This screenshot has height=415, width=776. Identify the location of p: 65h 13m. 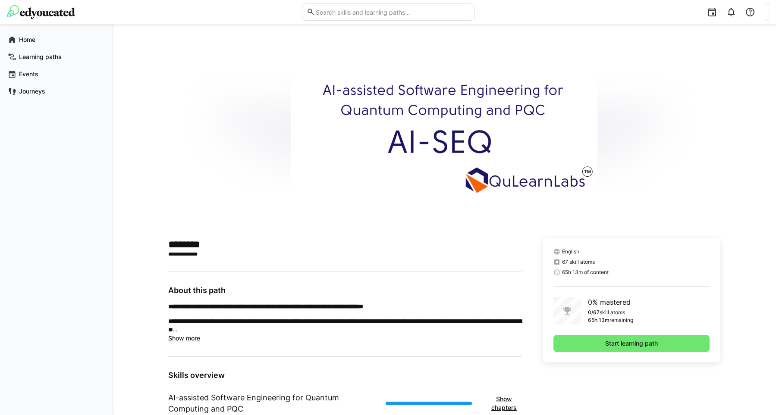
(599, 321).